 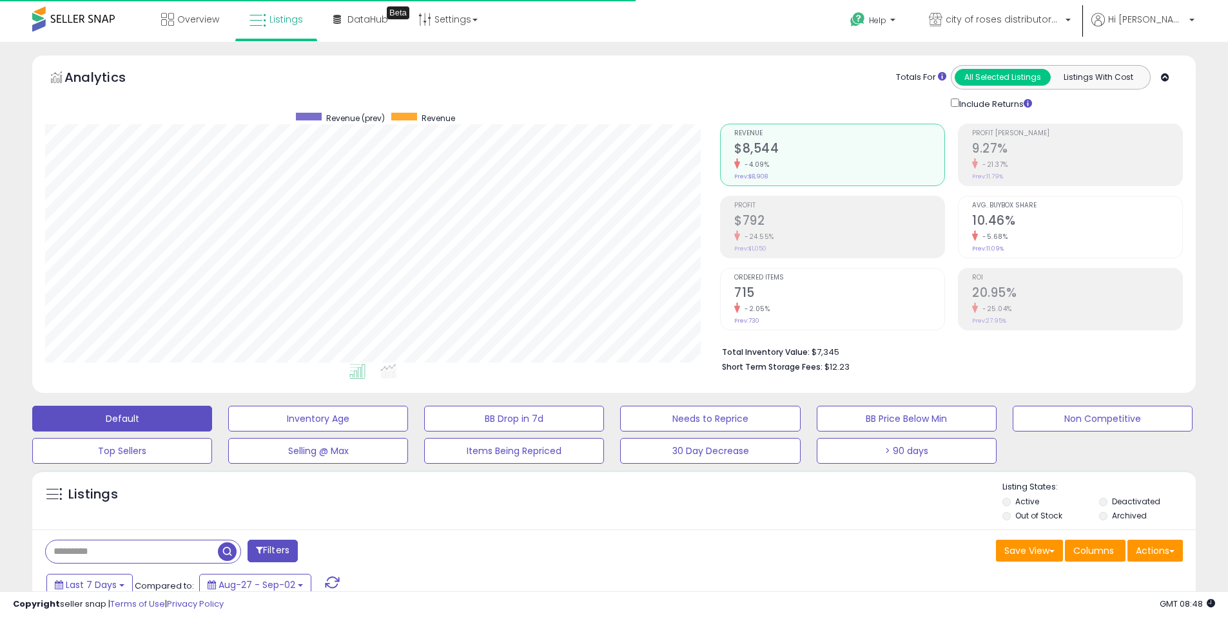 What do you see at coordinates (273, 551) in the screenshot?
I see `button: Filters` at bounding box center [273, 551].